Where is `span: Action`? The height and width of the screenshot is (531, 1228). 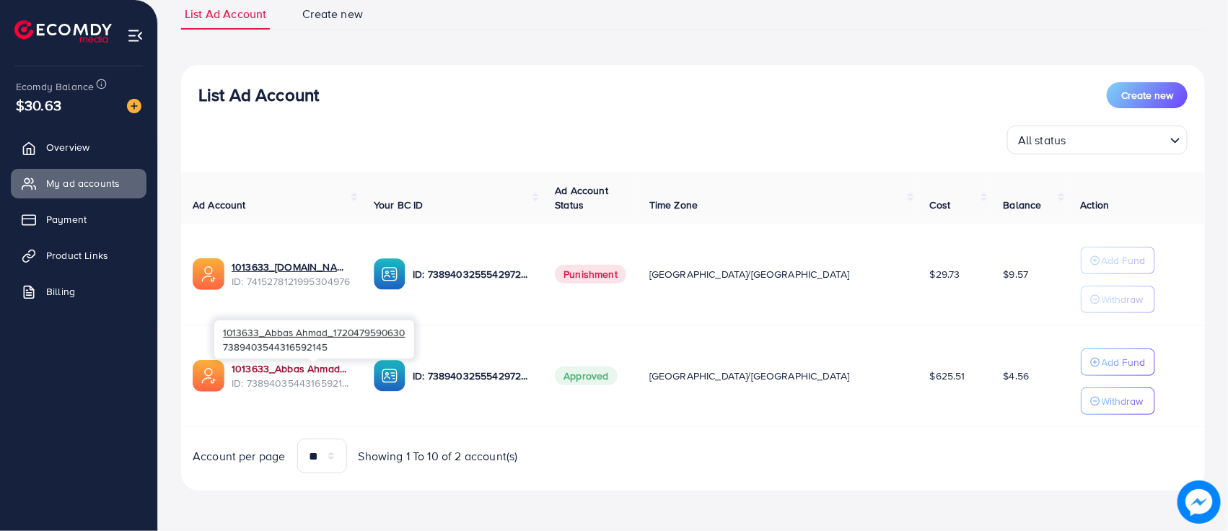
span: Action is located at coordinates (1095, 205).